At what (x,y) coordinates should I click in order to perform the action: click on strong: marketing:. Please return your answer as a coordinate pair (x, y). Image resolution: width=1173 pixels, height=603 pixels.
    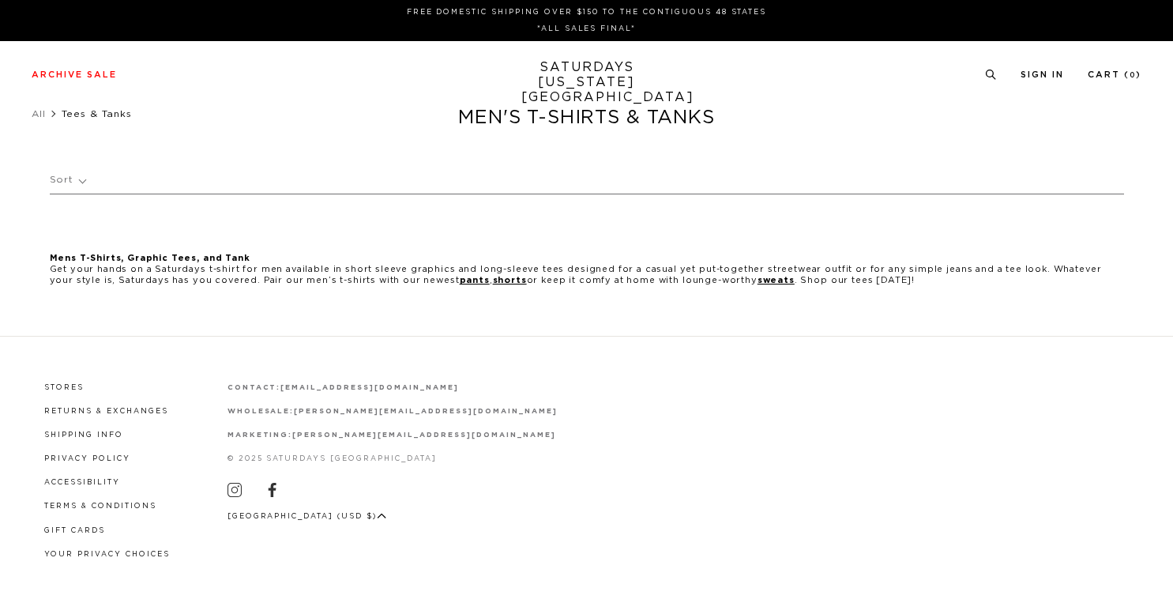
    Looking at the image, I should click on (260, 434).